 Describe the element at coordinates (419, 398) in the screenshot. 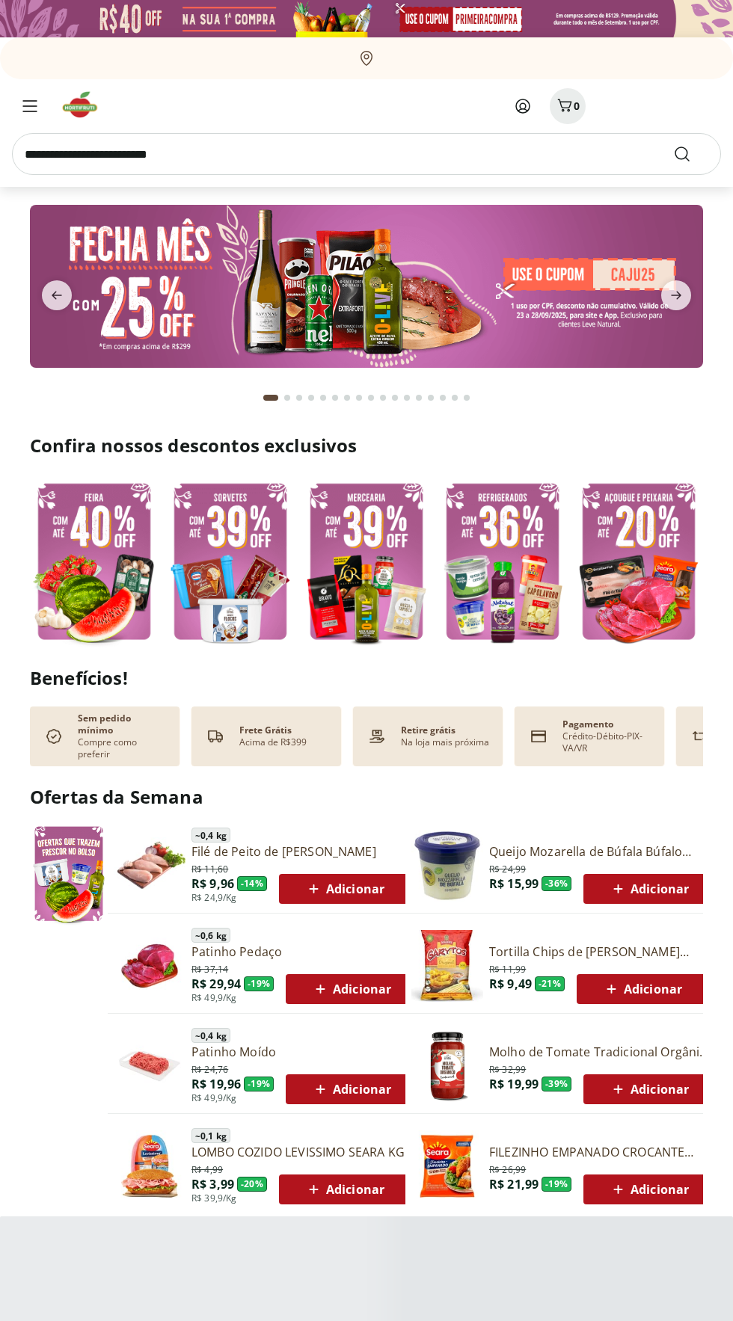

I see `button: Go to page 13 from fs-carousel` at that location.